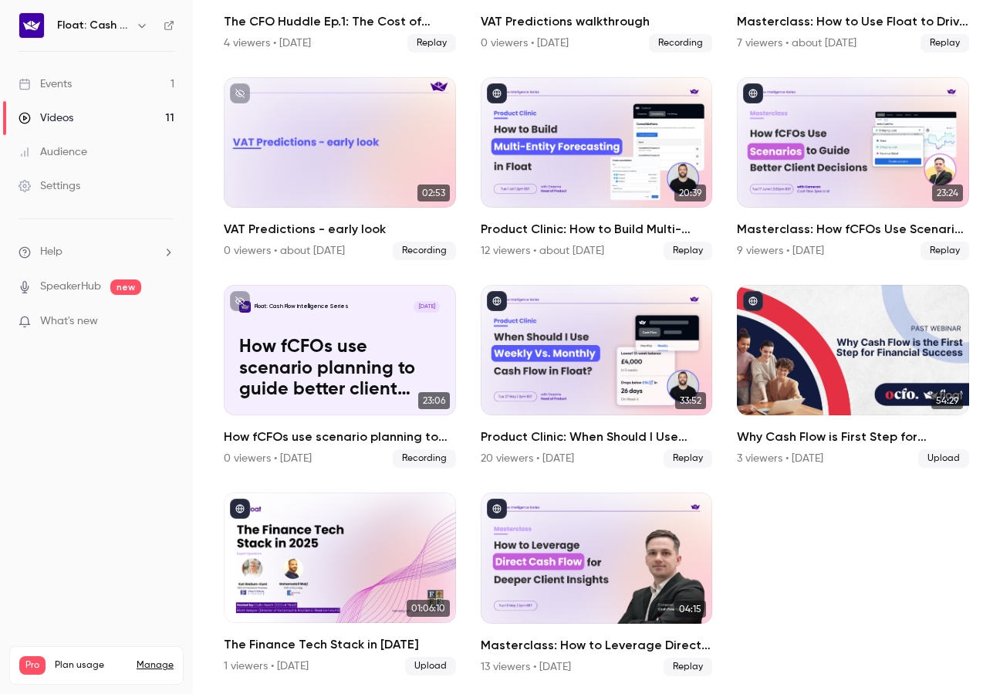 Image resolution: width=1000 pixels, height=694 pixels. What do you see at coordinates (46, 118) in the screenshot?
I see `div: Videos` at bounding box center [46, 118].